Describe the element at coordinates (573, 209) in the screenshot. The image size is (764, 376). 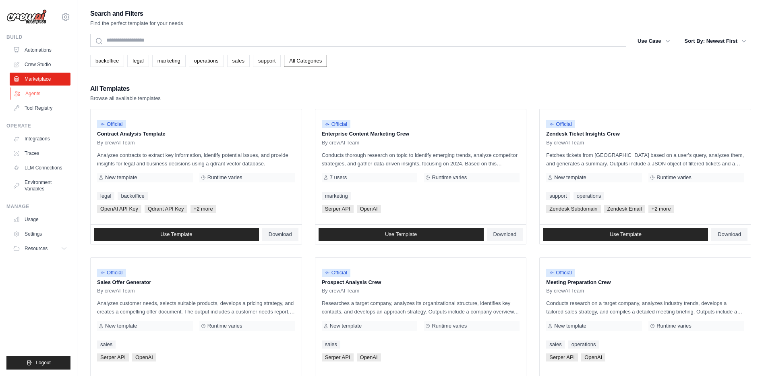
I see `span: Zendesk Subdomain` at that location.